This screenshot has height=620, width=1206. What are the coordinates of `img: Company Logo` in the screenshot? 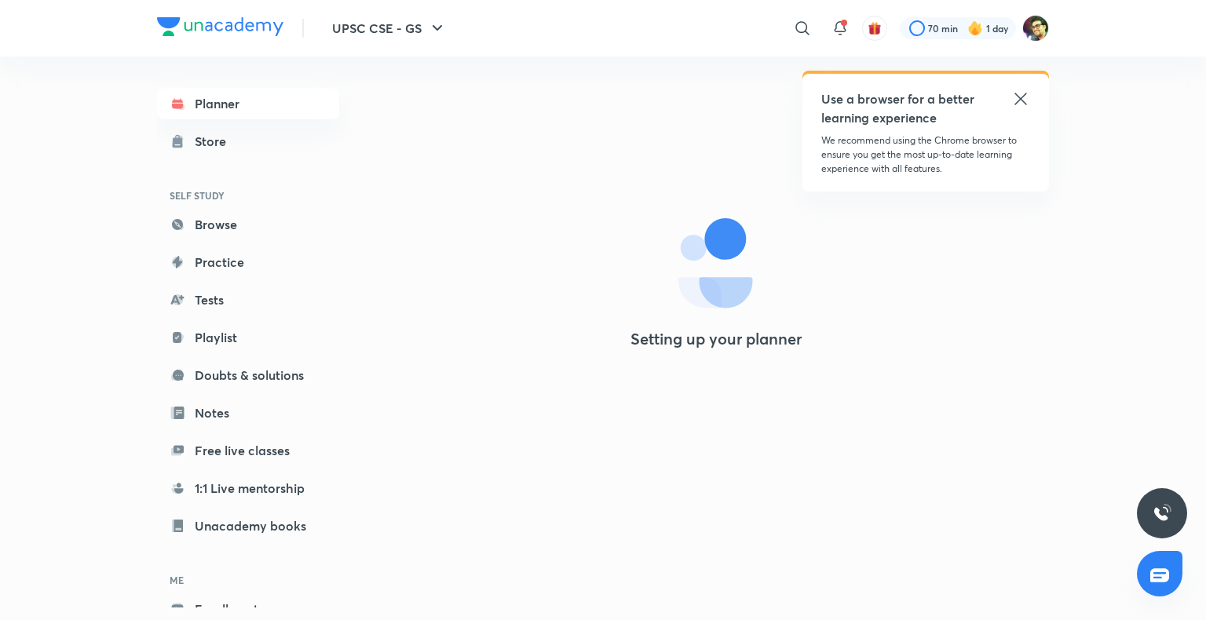 It's located at (220, 27).